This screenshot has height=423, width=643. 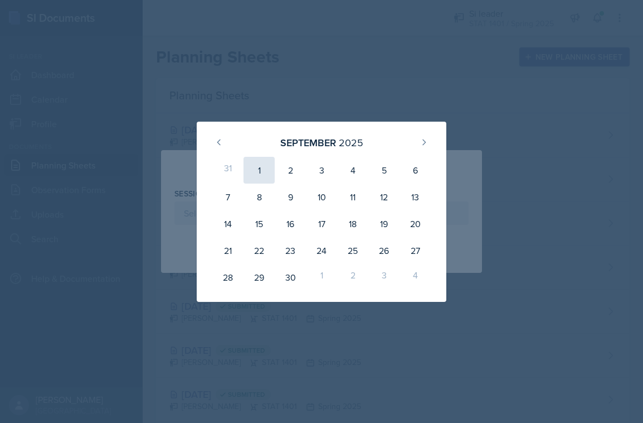 What do you see at coordinates (353, 197) in the screenshot?
I see `div: 11` at bounding box center [353, 197].